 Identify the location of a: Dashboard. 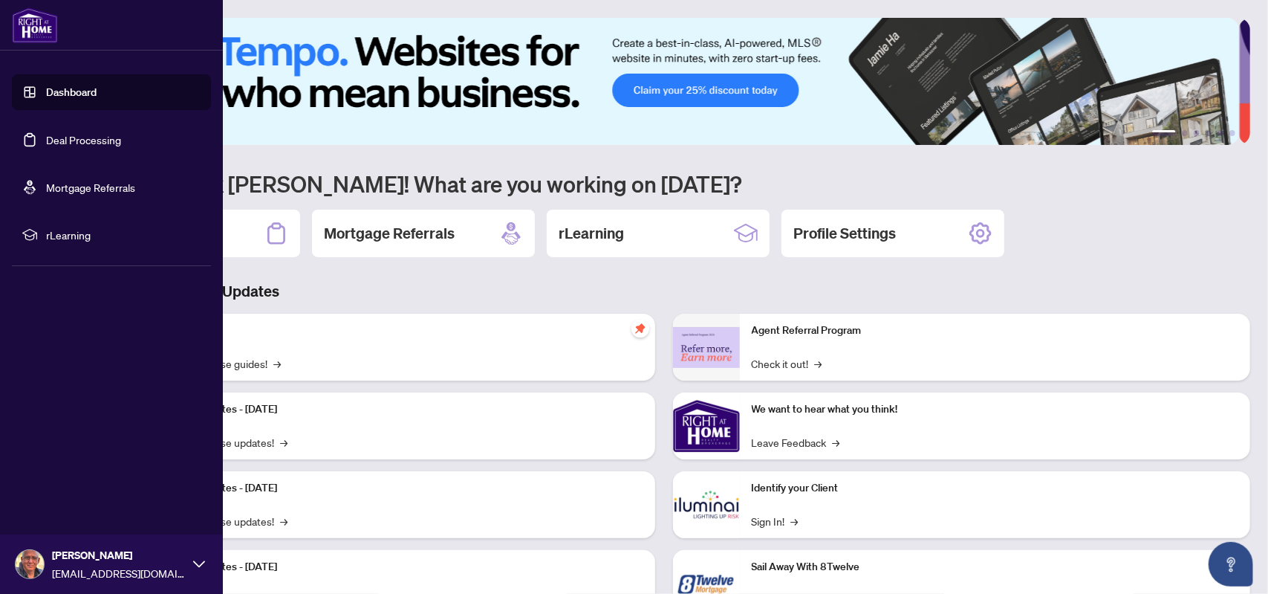
(71, 92).